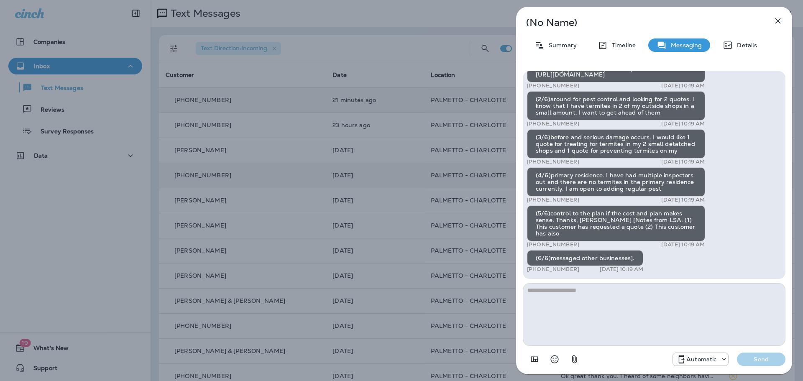 Image resolution: width=803 pixels, height=381 pixels. What do you see at coordinates (701, 359) in the screenshot?
I see `p: Automatic` at bounding box center [701, 359].